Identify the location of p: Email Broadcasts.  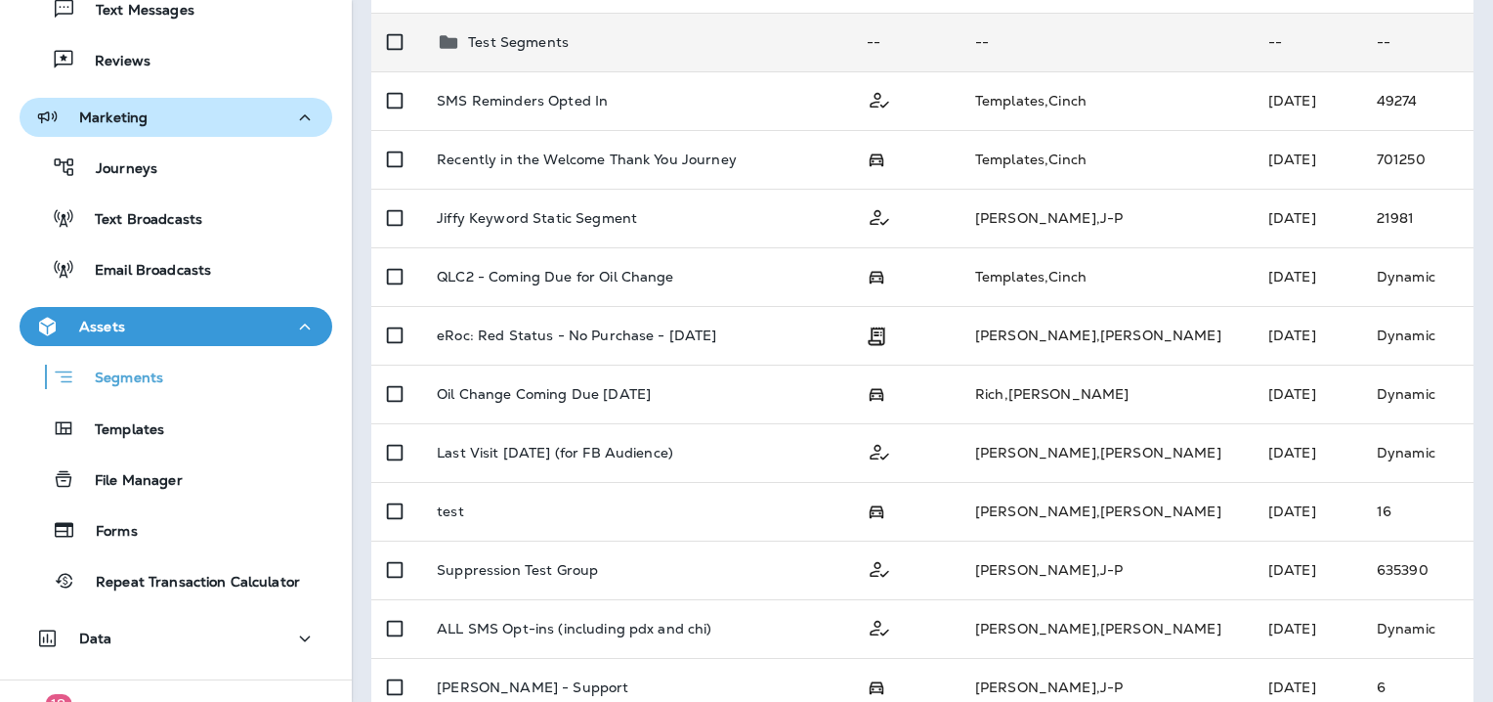
(143, 271).